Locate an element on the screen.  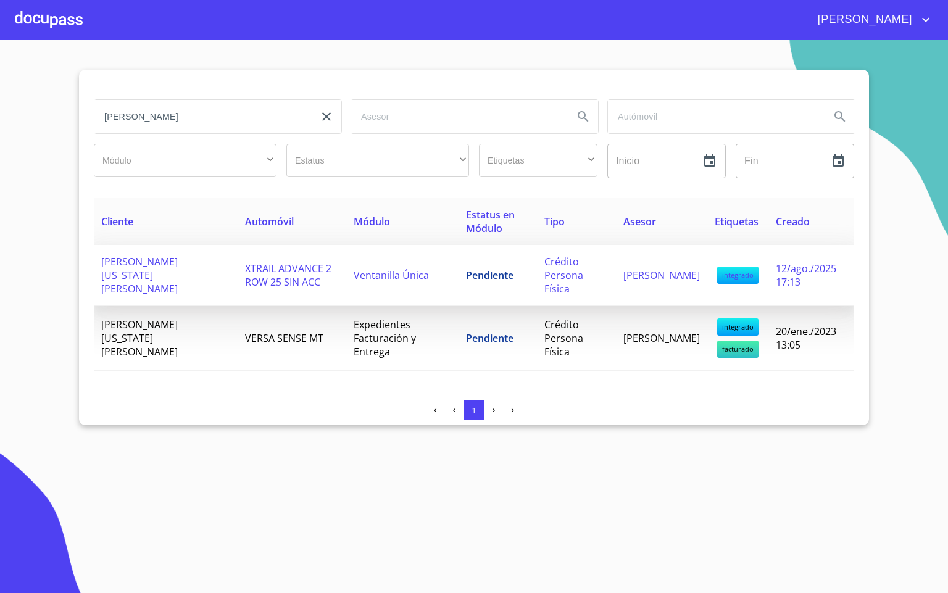
span: XTRAIL ADVANCE 2 ROW 25 SIN ACC is located at coordinates (288, 275).